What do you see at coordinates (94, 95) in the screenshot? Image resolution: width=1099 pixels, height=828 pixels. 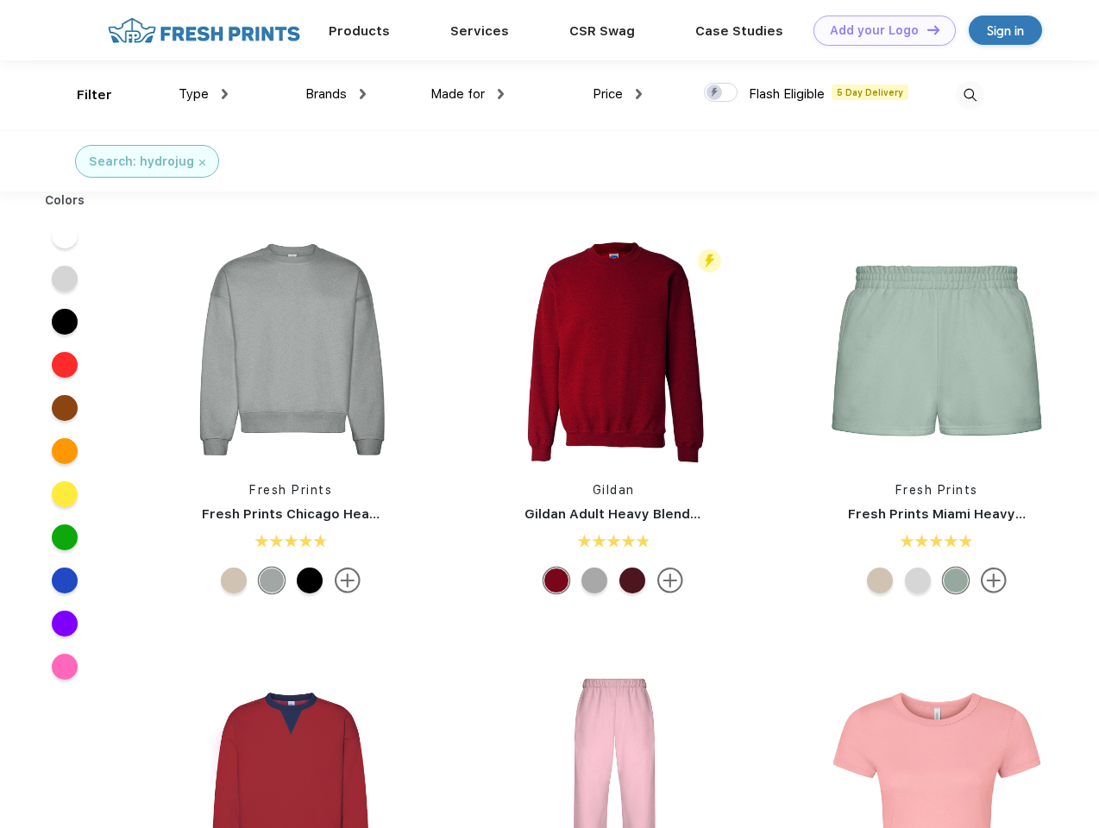 I see `div: Filter` at bounding box center [94, 95].